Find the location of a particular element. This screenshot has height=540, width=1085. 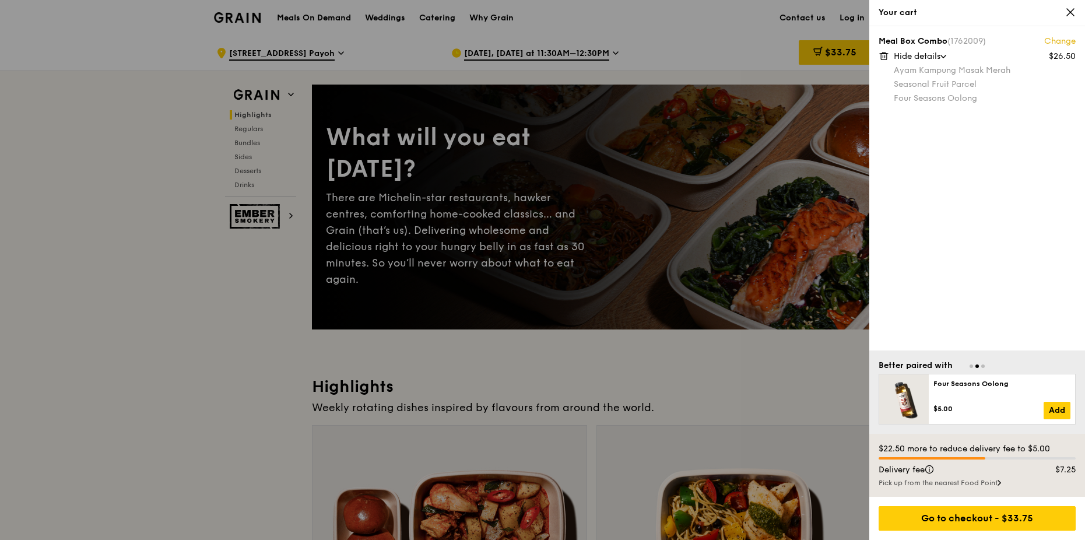

div: $5.00 is located at coordinates (988, 409).